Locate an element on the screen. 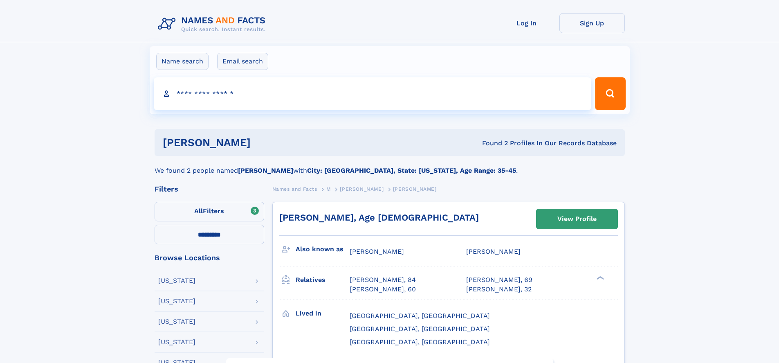  h3: Also known as is located at coordinates (322, 249).